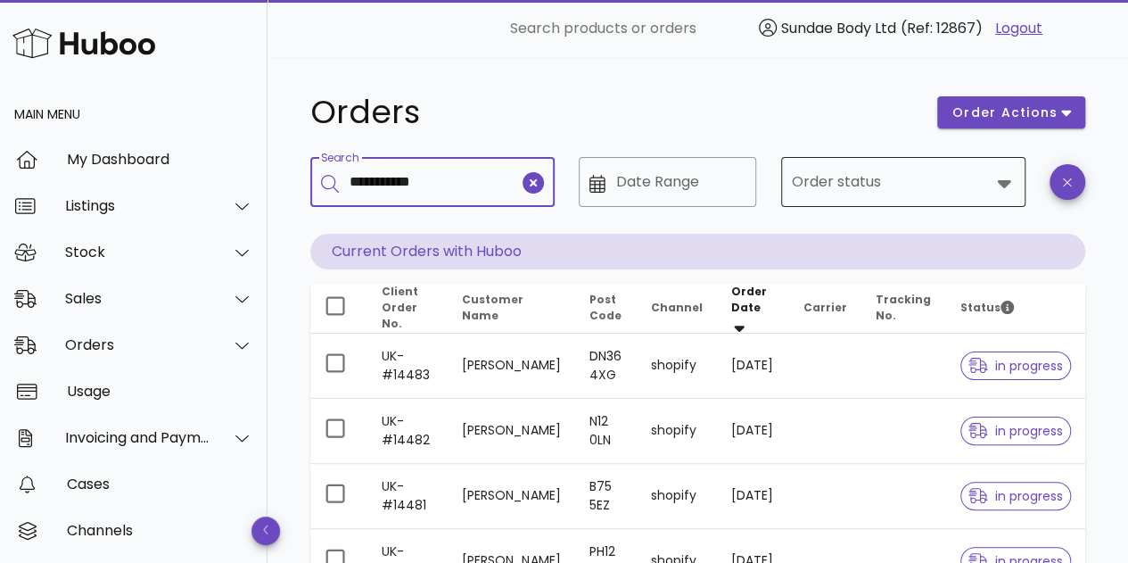  Describe the element at coordinates (825, 309) in the screenshot. I see `th: Carrier` at that location.